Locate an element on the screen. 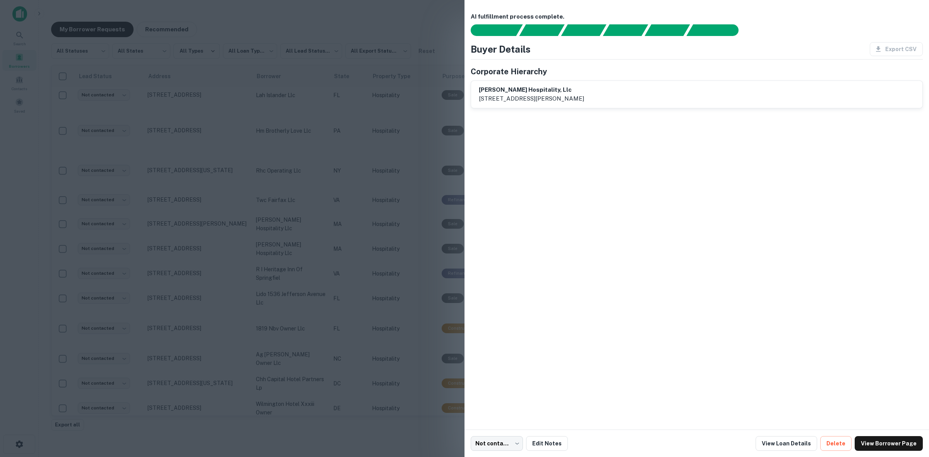 This screenshot has width=929, height=457. div: Documents found, AI parsing details... is located at coordinates (583, 30).